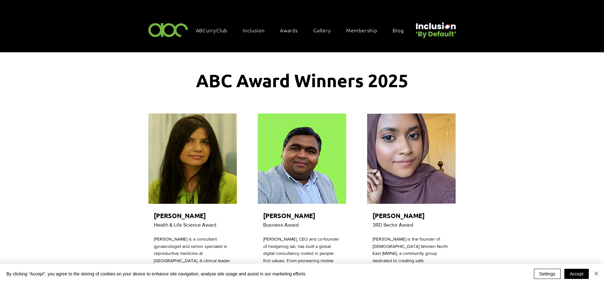 Image resolution: width=604 pixels, height=284 pixels. Describe the element at coordinates (398, 30) in the screenshot. I see `span: Blog` at that location.